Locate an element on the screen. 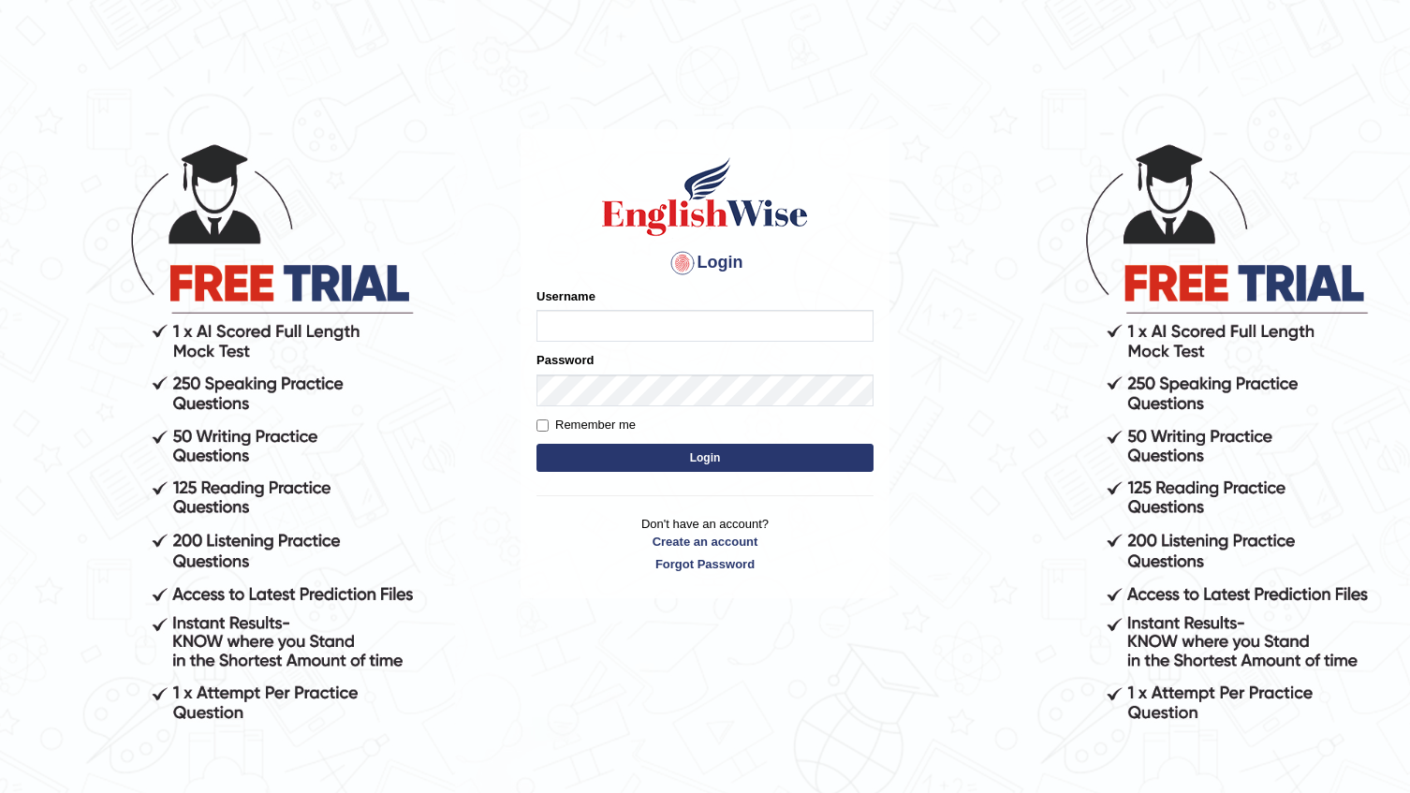 Image resolution: width=1410 pixels, height=793 pixels. h4: Login is located at coordinates (705, 263).